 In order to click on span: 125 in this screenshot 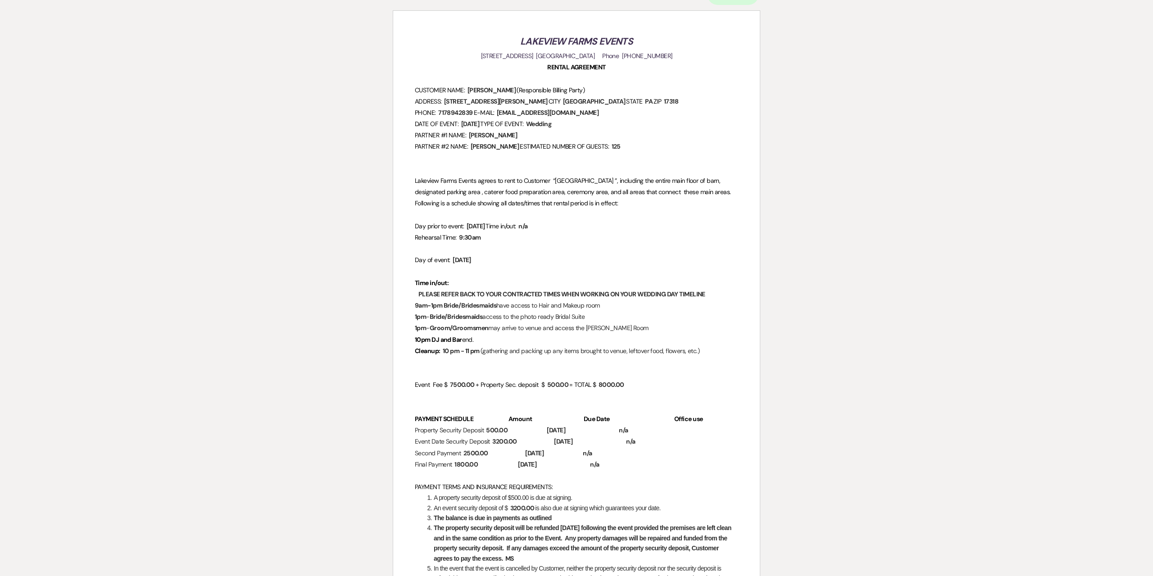, I will do `click(616, 146)`.